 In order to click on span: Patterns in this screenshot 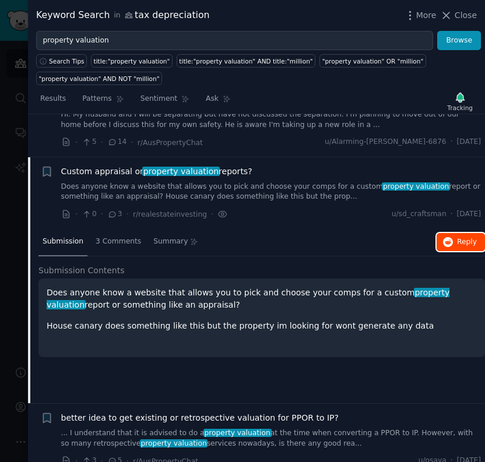, I will do `click(97, 99)`.